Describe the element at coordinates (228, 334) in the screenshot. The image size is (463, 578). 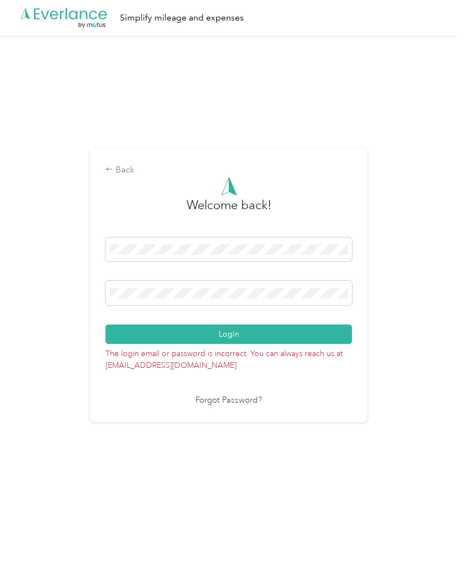
I see `button: Login` at that location.